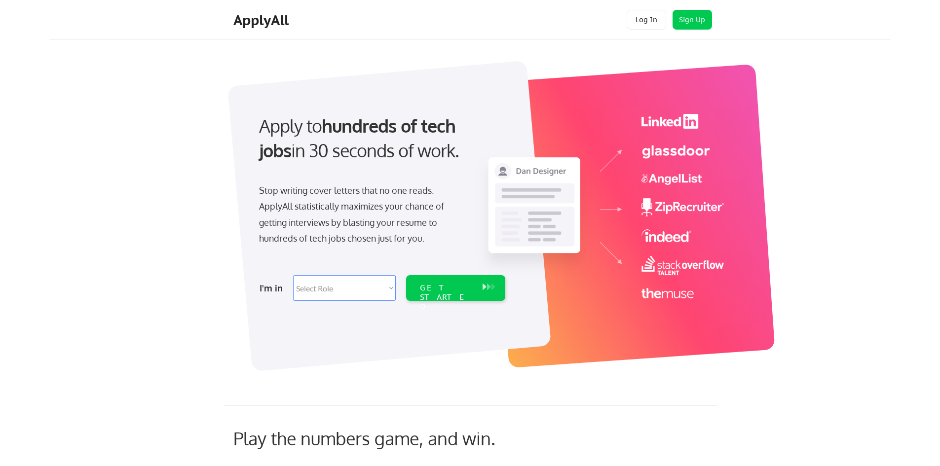  I want to click on div: I'm in, so click(273, 288).